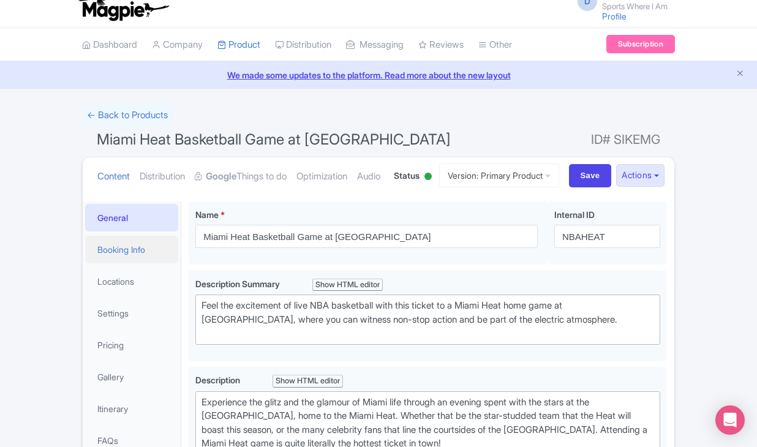 The width and height of the screenshot is (757, 447). I want to click on a: Pricing, so click(132, 345).